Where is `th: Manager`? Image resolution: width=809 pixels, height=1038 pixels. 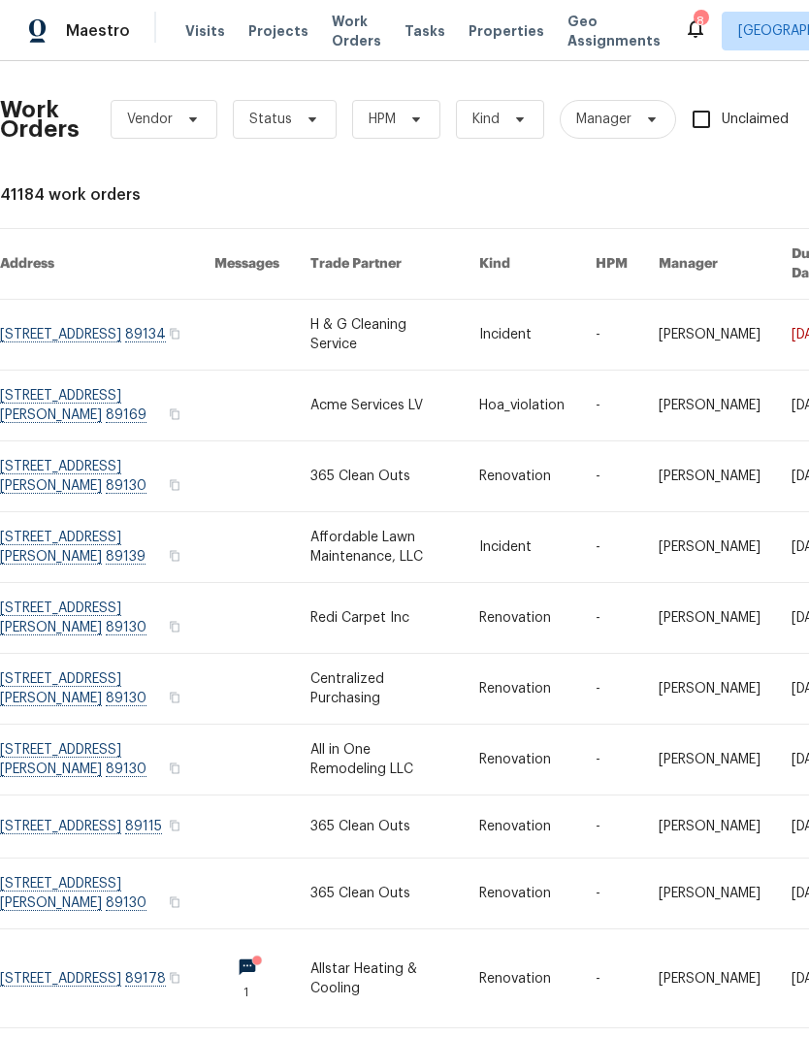
th: Manager is located at coordinates (709, 264).